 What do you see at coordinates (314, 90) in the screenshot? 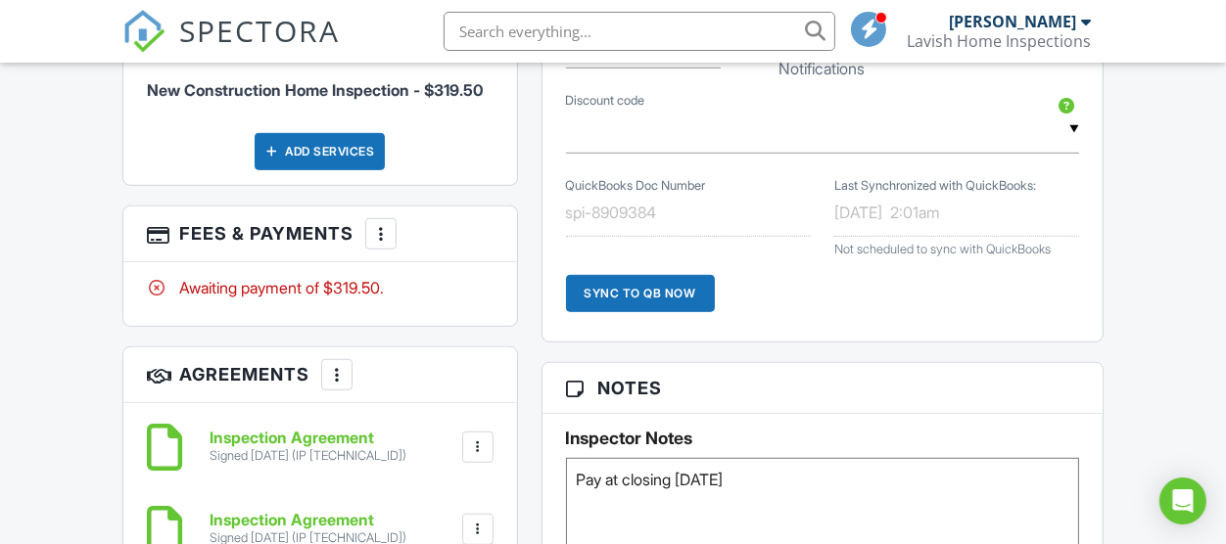
I see `span: New Construction Home Inspection - $319.50` at bounding box center [314, 90].